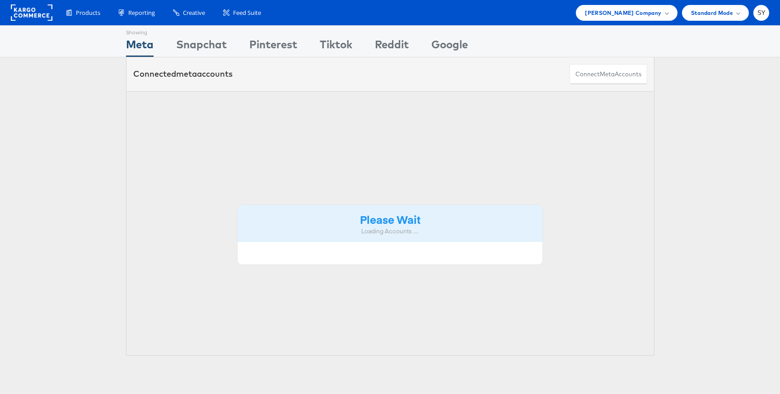 The image size is (780, 394). What do you see at coordinates (390, 219) in the screenshot?
I see `strong: Please Wait` at bounding box center [390, 219].